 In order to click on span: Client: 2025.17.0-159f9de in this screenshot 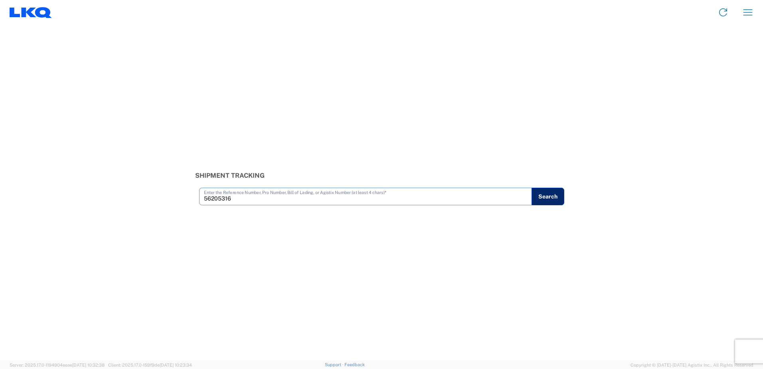, I will do `click(150, 365)`.